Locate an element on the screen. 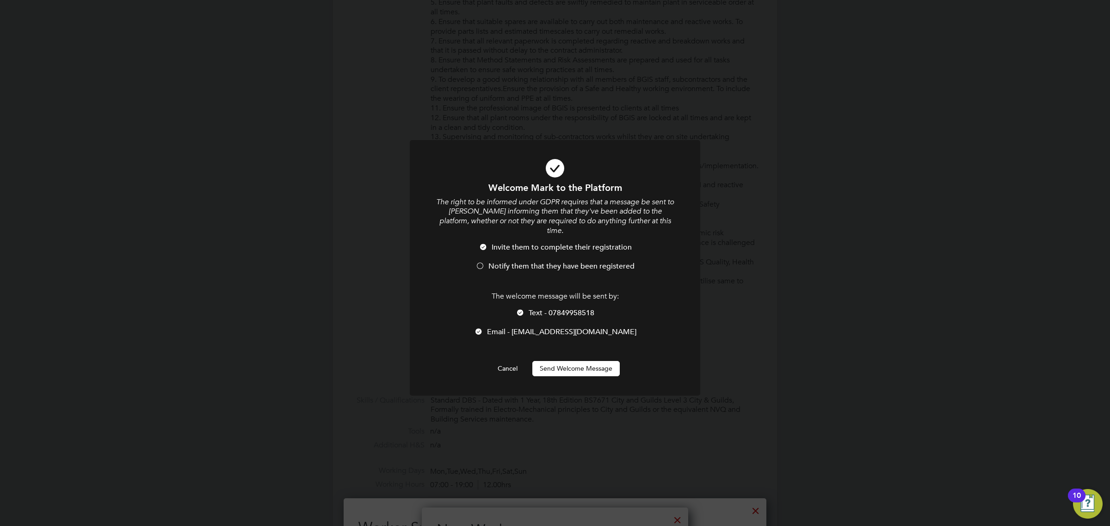 The width and height of the screenshot is (1110, 526). span: Notify them that they have been registered is located at coordinates (562, 266).